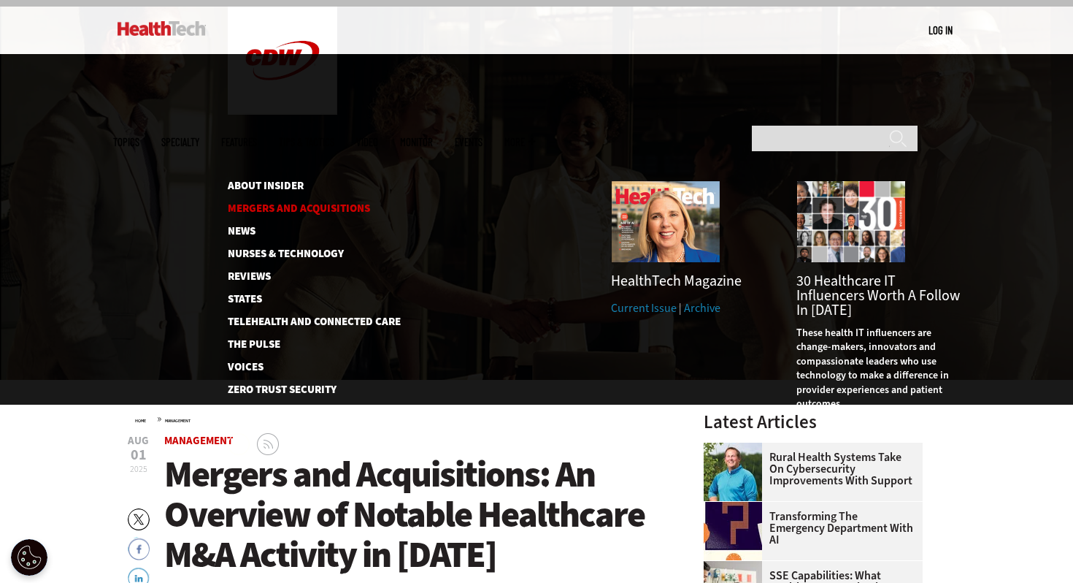 This screenshot has height=583, width=1073. Describe the element at coordinates (302, 231) in the screenshot. I see `a: News` at that location.